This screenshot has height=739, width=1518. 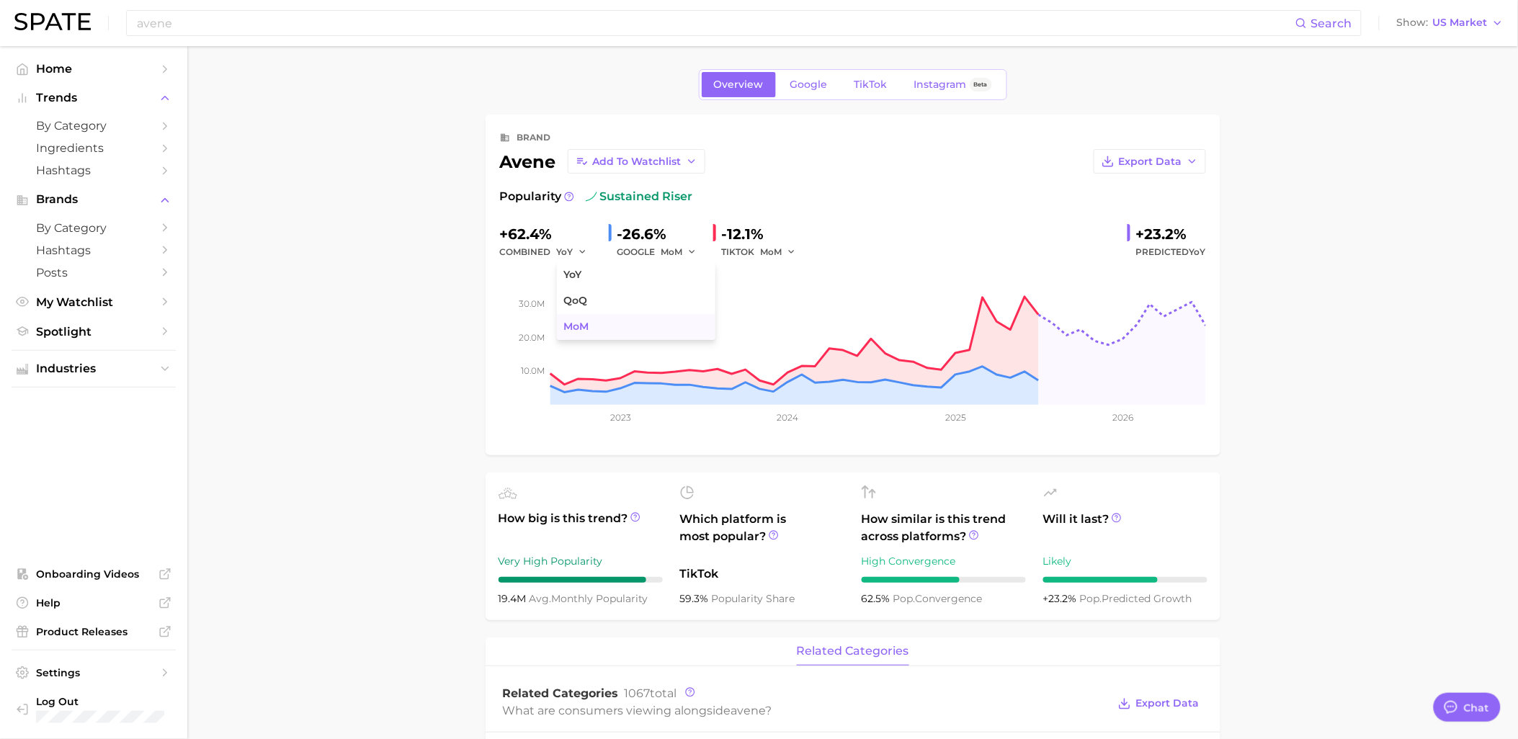 I want to click on span: monthly popularity, so click(x=589, y=599).